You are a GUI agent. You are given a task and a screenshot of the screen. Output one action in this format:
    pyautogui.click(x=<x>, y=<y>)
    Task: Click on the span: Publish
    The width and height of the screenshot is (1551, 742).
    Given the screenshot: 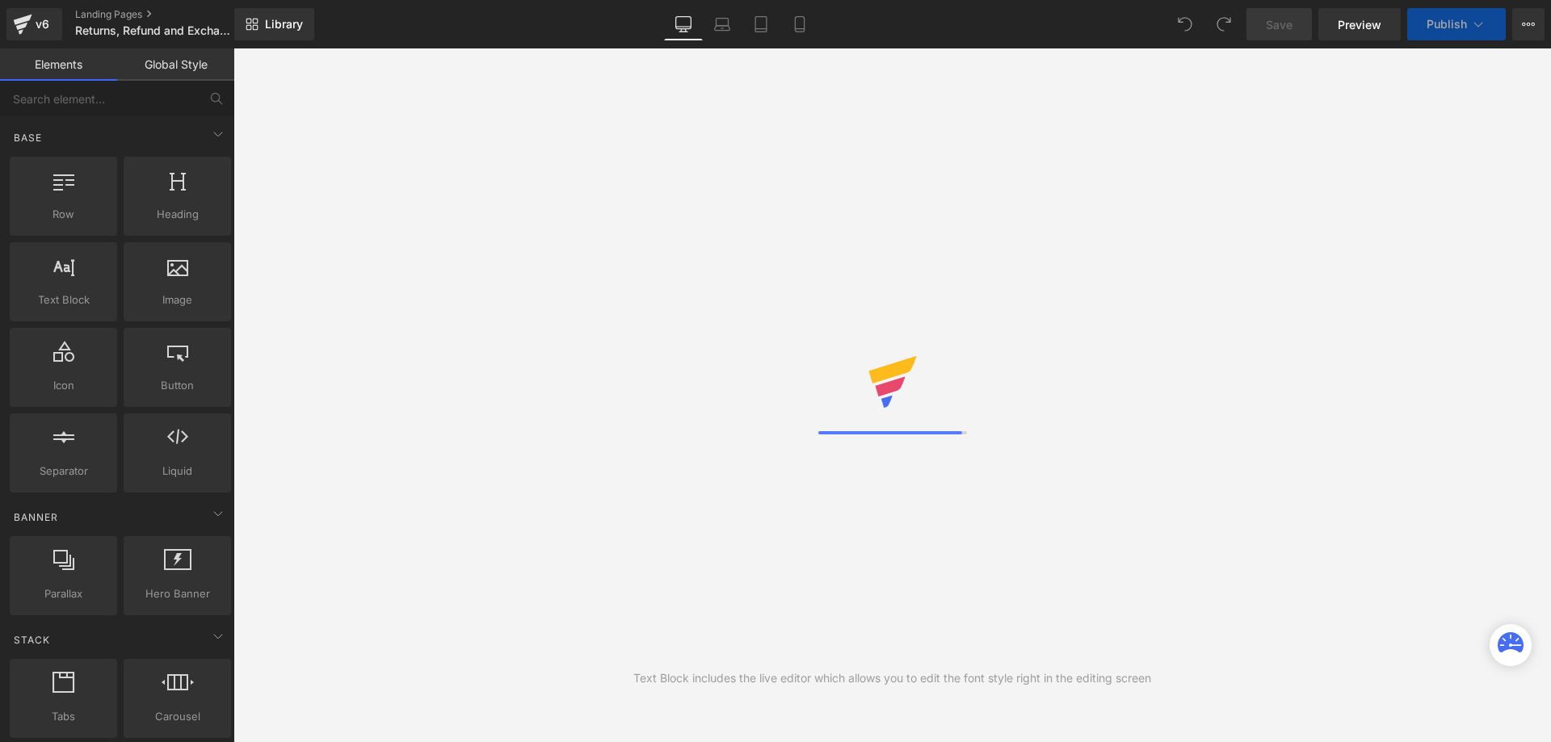 What is the action you would take?
    pyautogui.click(x=1447, y=24)
    